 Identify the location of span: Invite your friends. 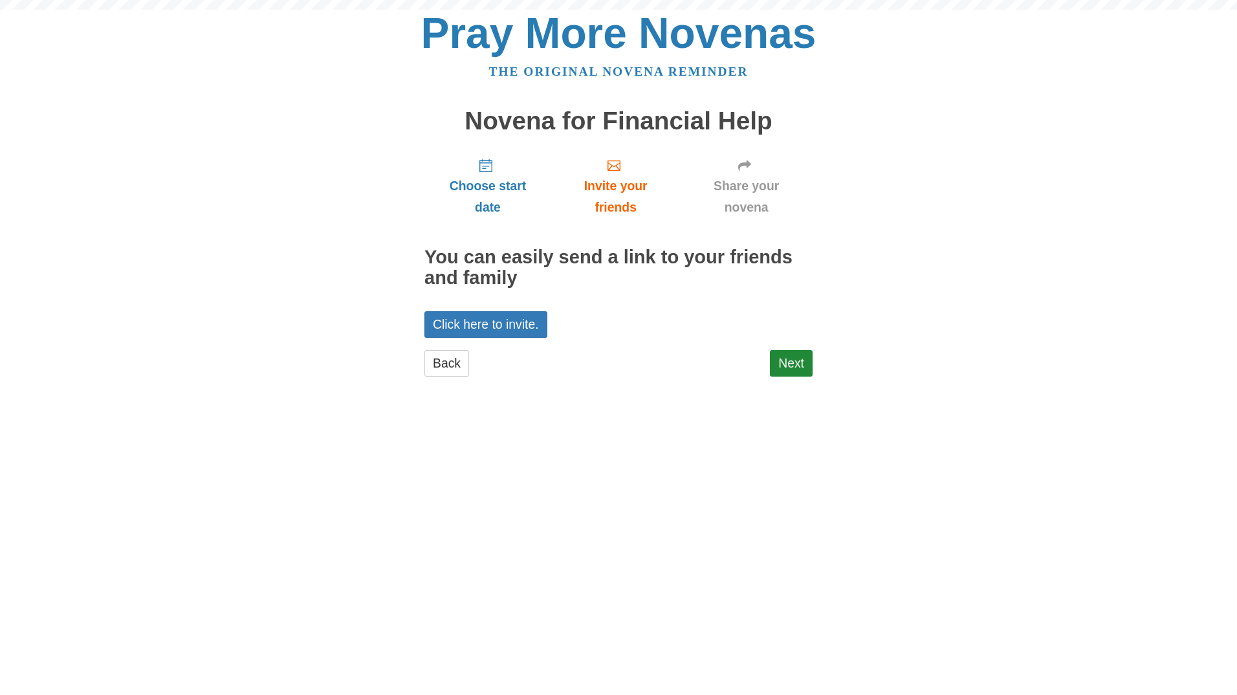
(615, 197).